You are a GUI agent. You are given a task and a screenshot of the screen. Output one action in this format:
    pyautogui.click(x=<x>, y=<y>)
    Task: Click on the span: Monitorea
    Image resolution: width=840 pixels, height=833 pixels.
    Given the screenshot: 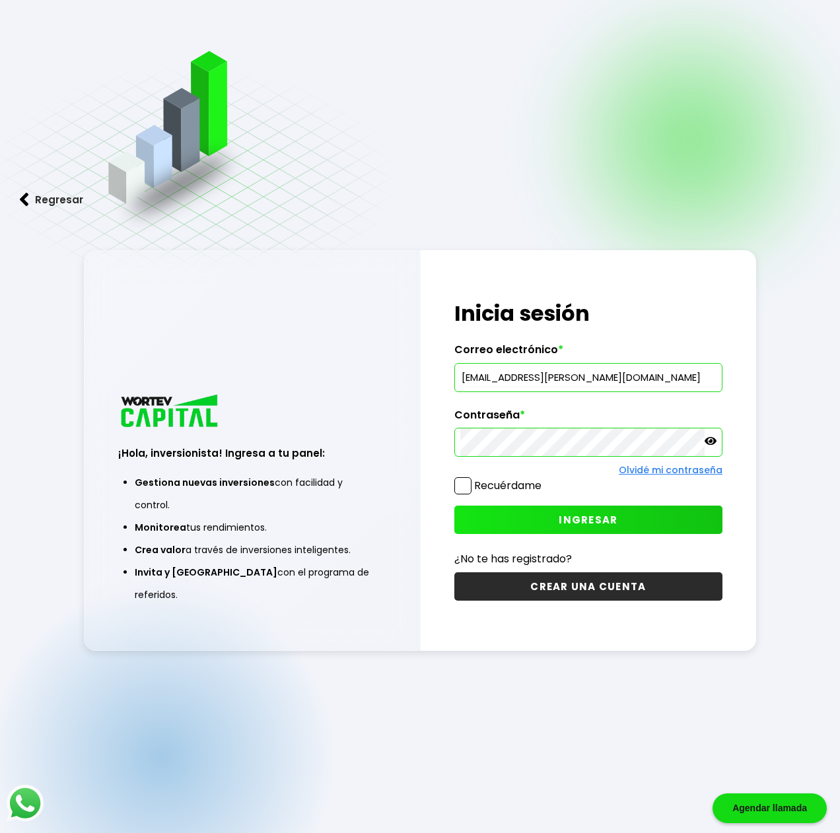 What is the action you would take?
    pyautogui.click(x=160, y=528)
    